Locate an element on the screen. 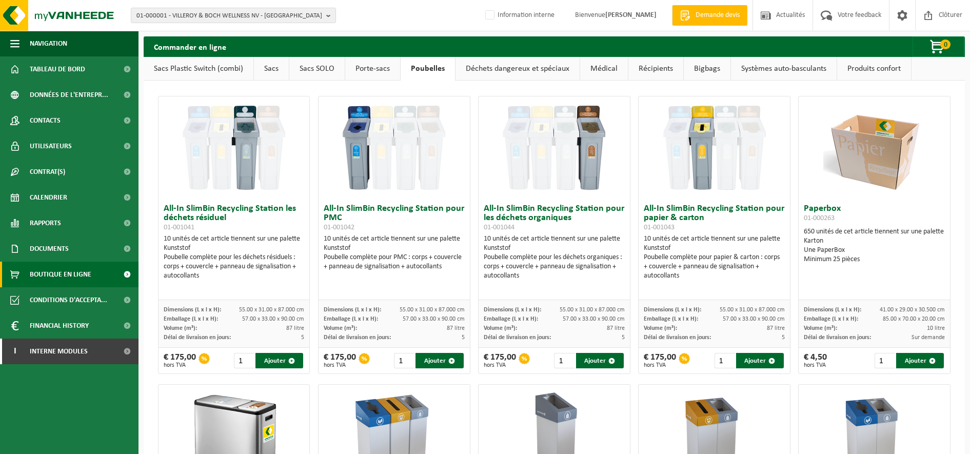 This screenshot has width=970, height=454. a: Porte-sacs is located at coordinates (372, 69).